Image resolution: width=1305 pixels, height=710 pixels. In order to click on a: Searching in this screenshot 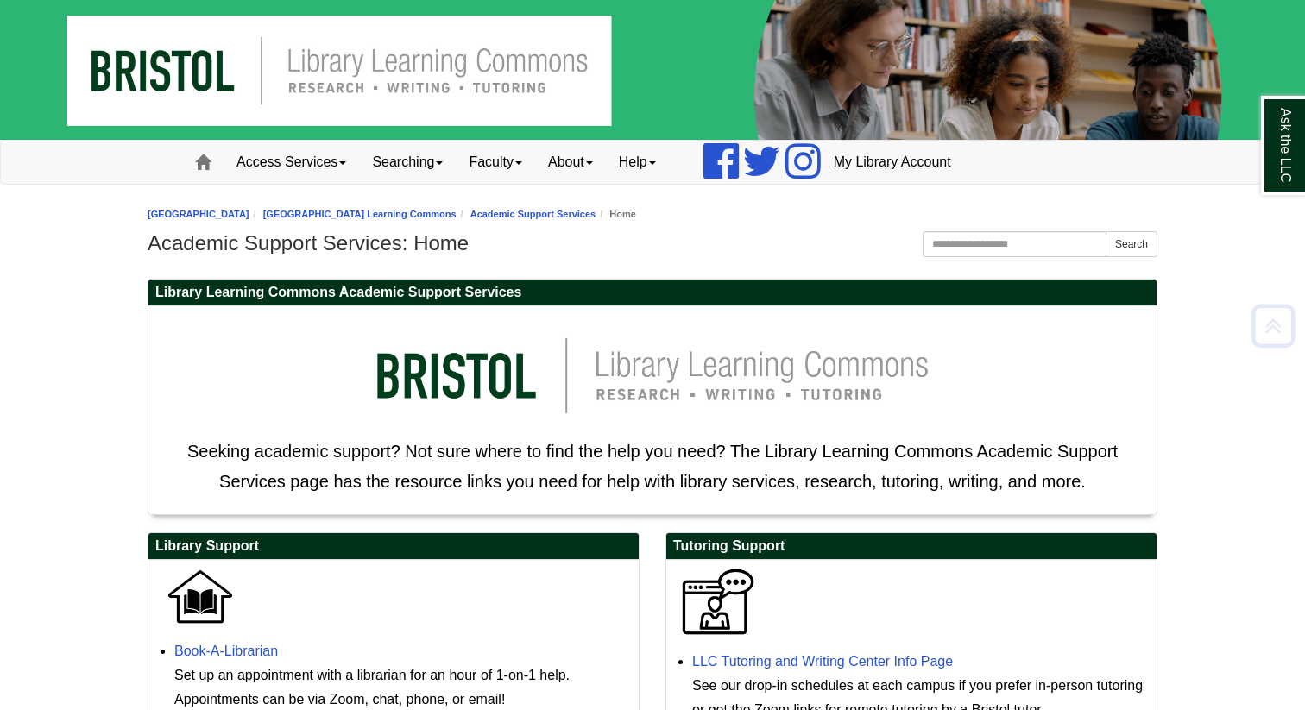, I will do `click(407, 162)`.